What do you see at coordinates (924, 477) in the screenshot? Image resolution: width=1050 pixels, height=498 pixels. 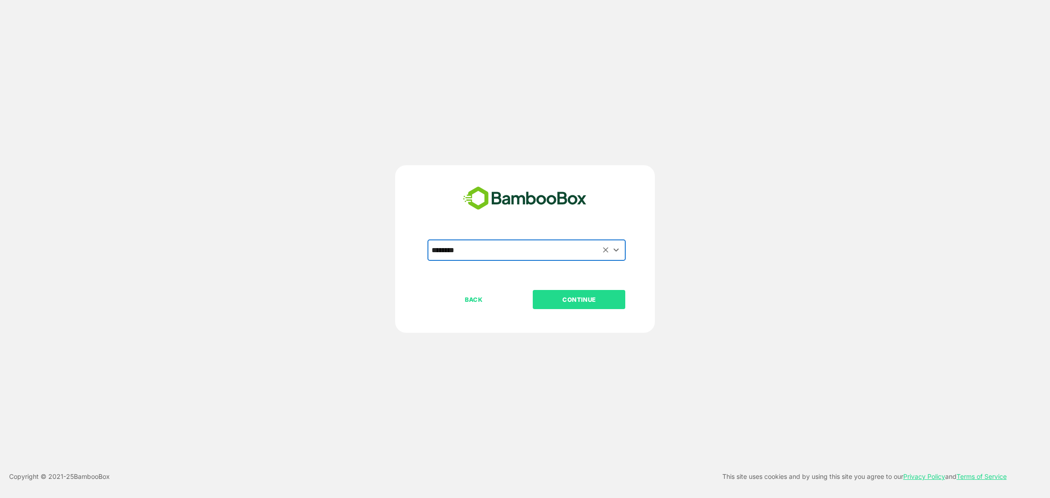 I see `a: Privacy Policy` at bounding box center [924, 477].